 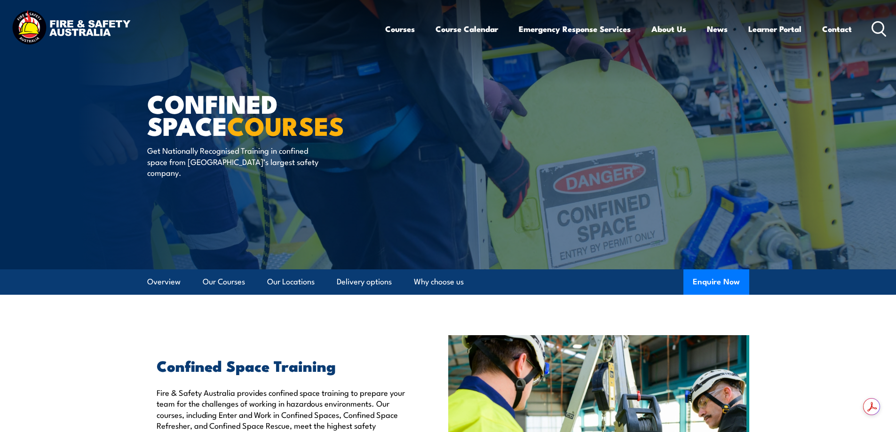 I want to click on a: Delivery options, so click(x=364, y=282).